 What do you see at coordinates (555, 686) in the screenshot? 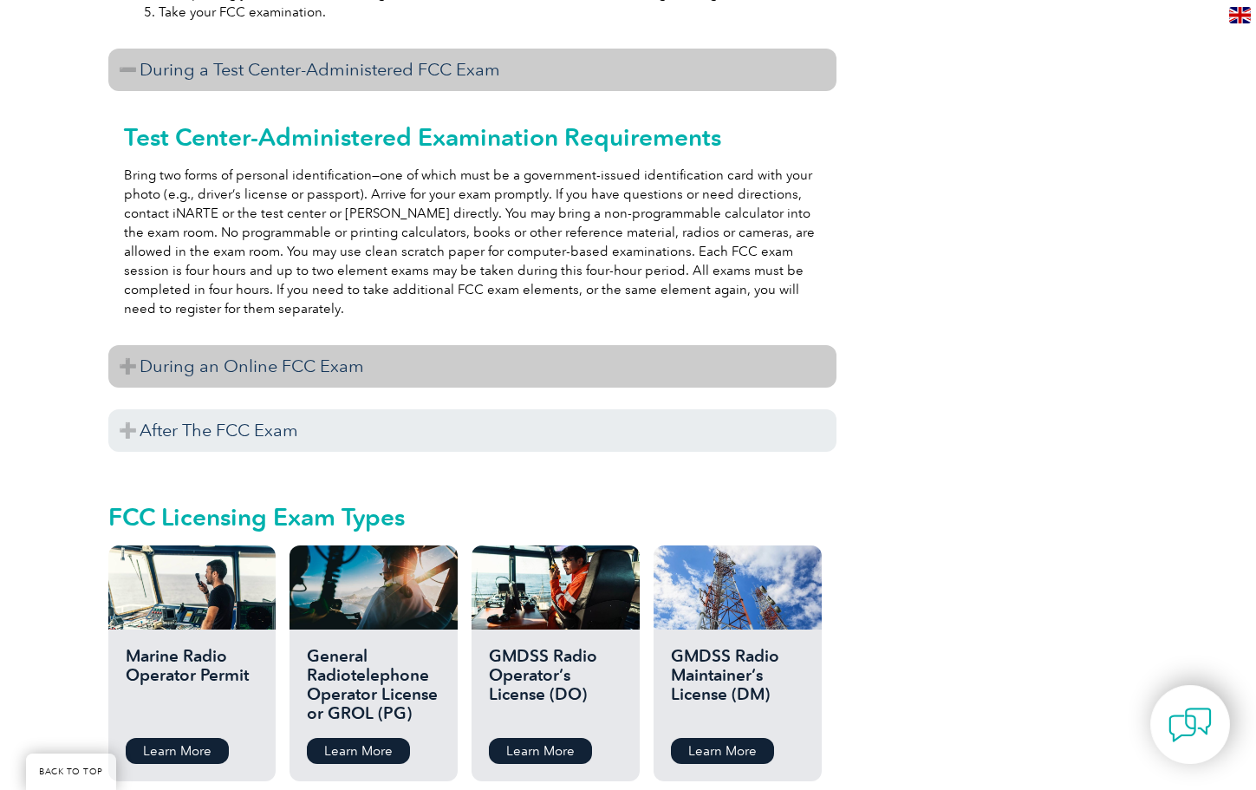
I see `h2: GMDSS Radio Operator’s License (DO)` at bounding box center [555, 686].